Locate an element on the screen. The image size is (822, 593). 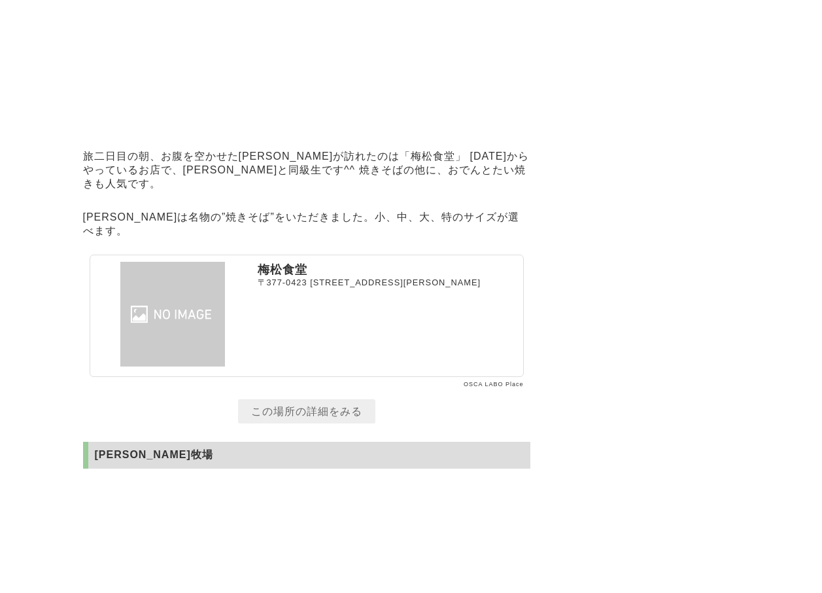
a: OSCA LABO Place is located at coordinates (494, 384).